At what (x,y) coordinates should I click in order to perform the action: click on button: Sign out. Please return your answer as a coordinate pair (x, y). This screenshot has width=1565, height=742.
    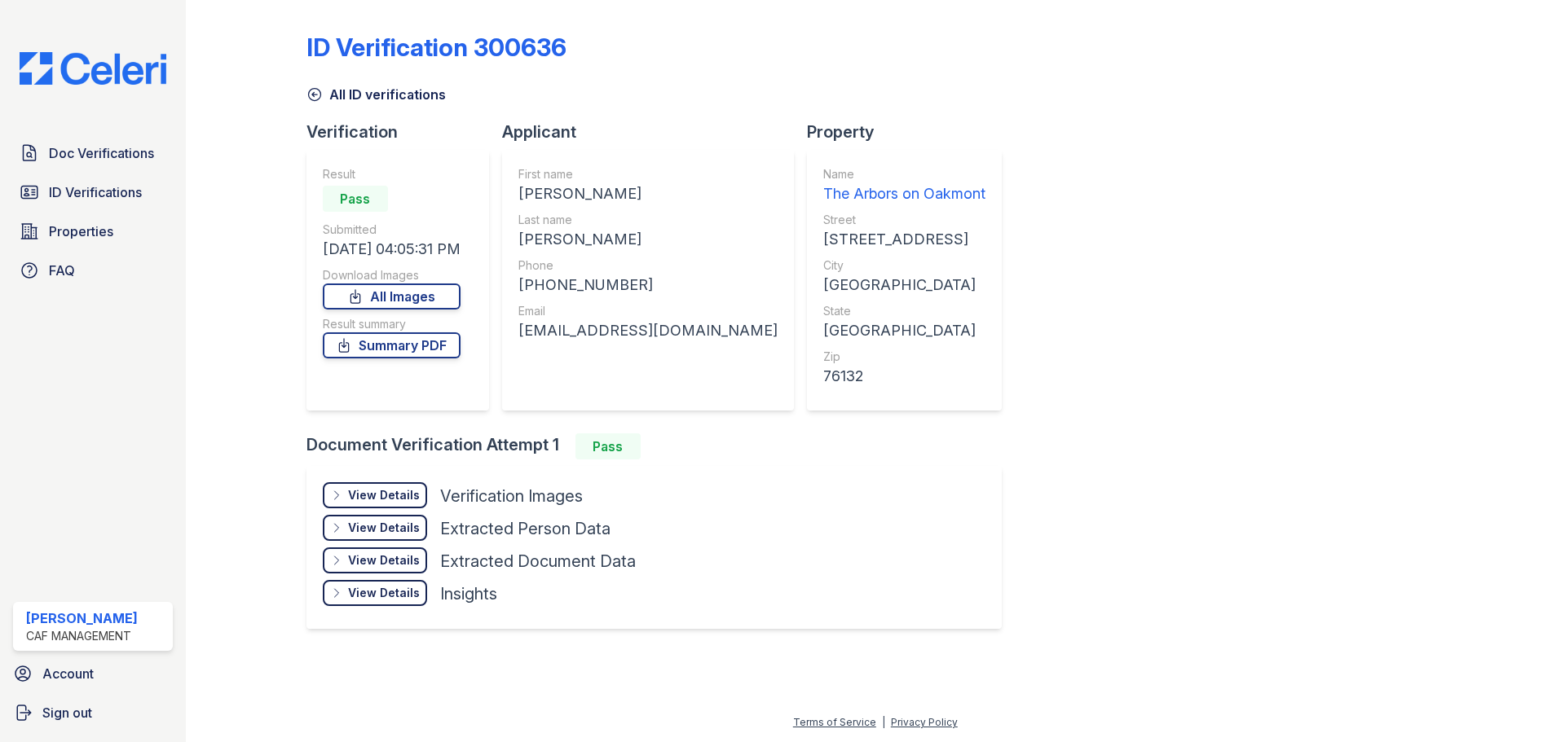
    Looking at the image, I should click on (93, 713).